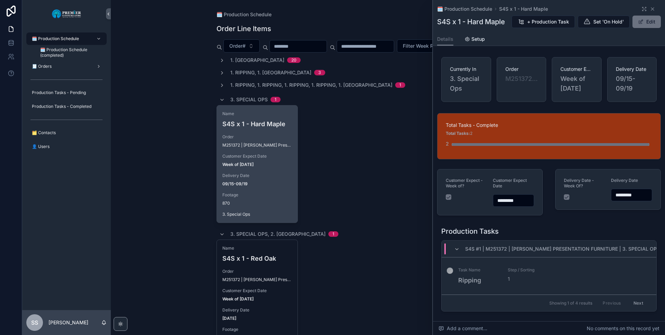 The width and height of the screenshot is (665, 335). What do you see at coordinates (528, 279) in the screenshot?
I see `span: 1` at bounding box center [528, 279].